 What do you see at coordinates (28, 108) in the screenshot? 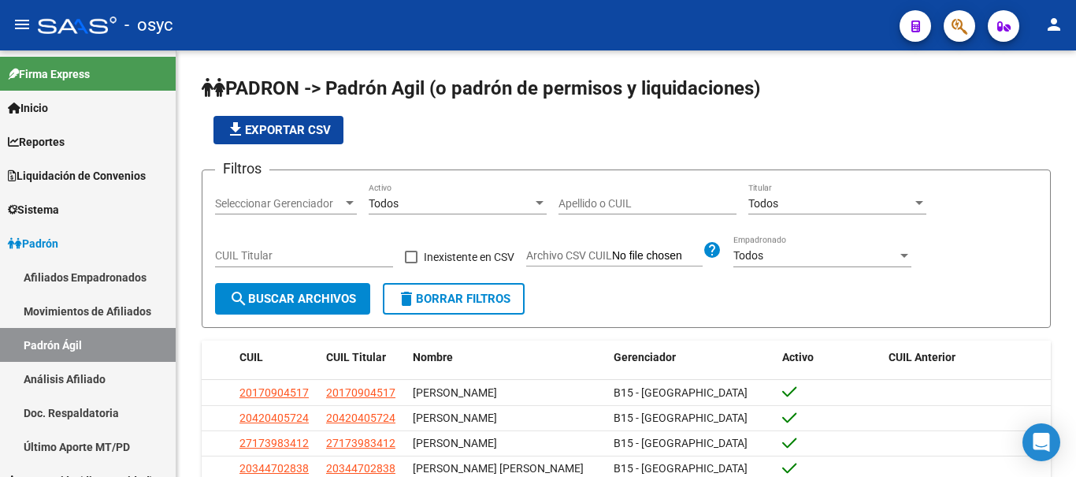
I see `span: Inicio` at bounding box center [28, 108].